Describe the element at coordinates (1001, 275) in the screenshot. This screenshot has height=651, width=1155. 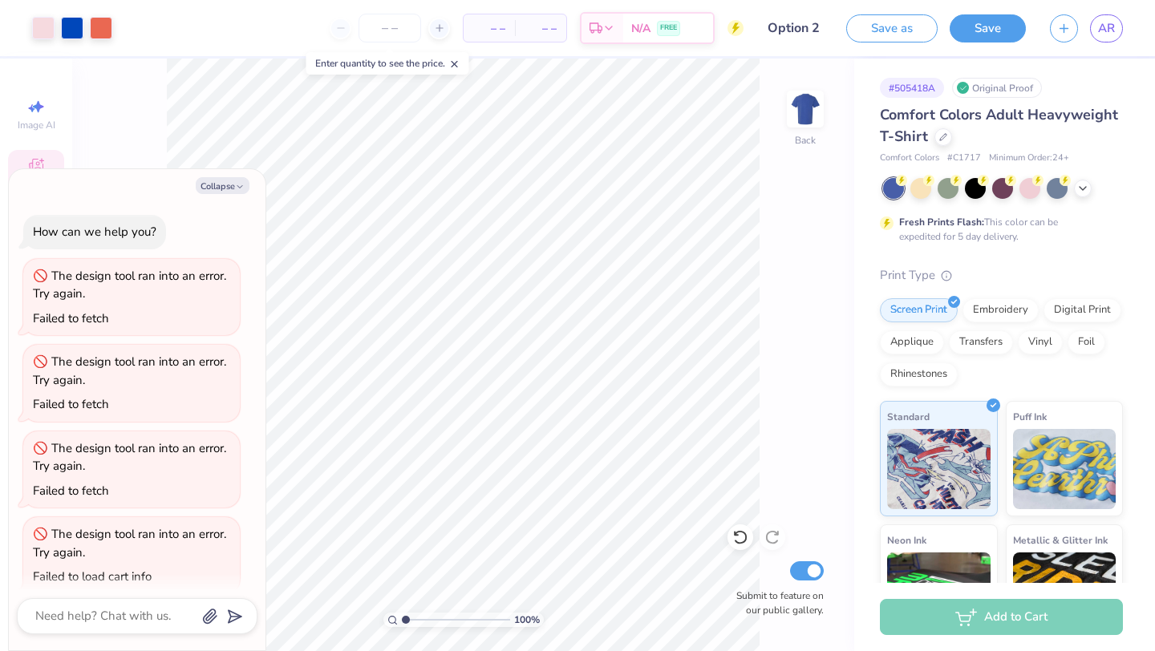
I see `div: Print Type` at that location.